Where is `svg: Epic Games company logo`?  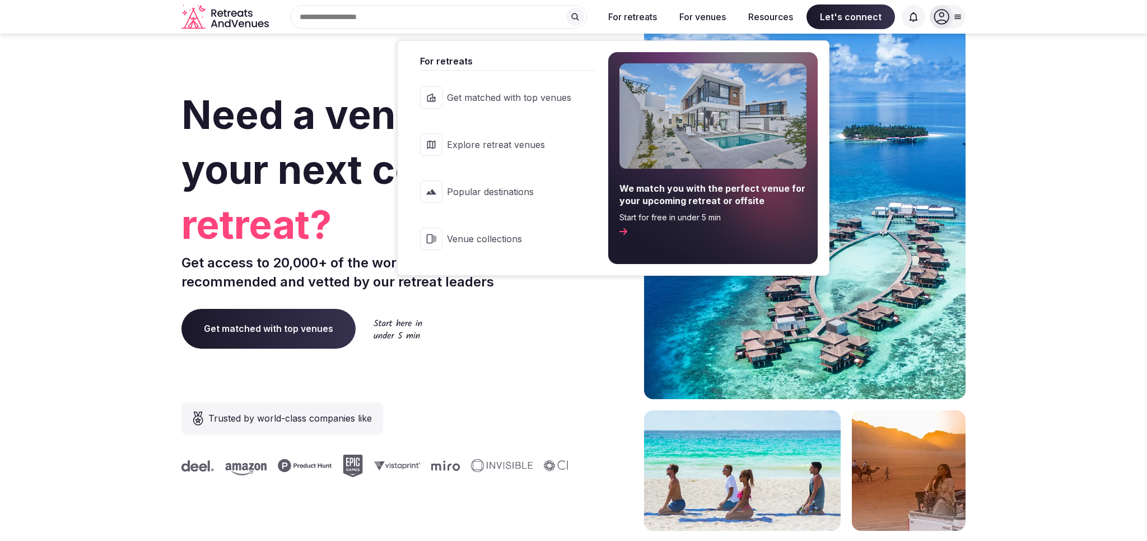 svg: Epic Games company logo is located at coordinates (352, 466).